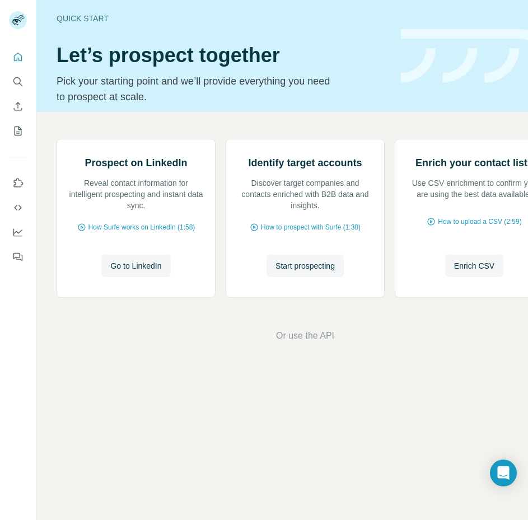 Image resolution: width=528 pixels, height=520 pixels. Describe the element at coordinates (18, 131) in the screenshot. I see `button: My lists` at that location.